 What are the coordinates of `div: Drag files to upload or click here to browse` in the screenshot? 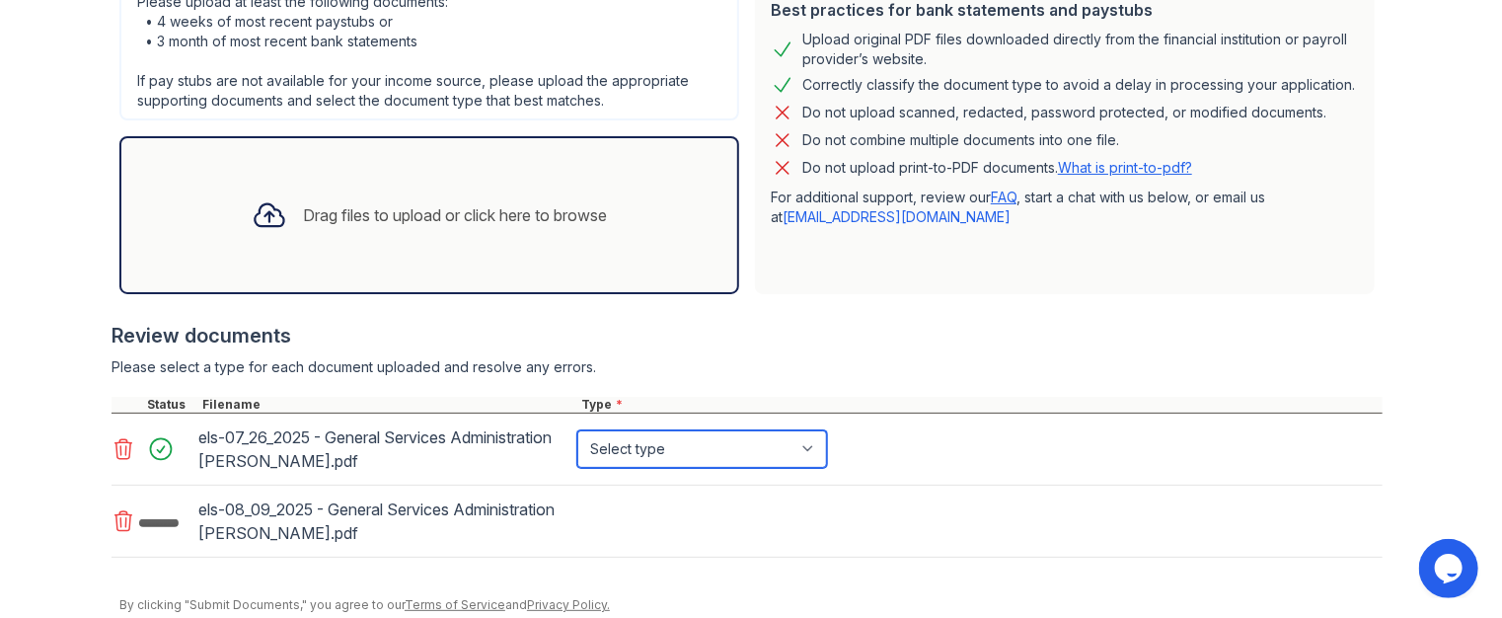 It's located at (455, 215).